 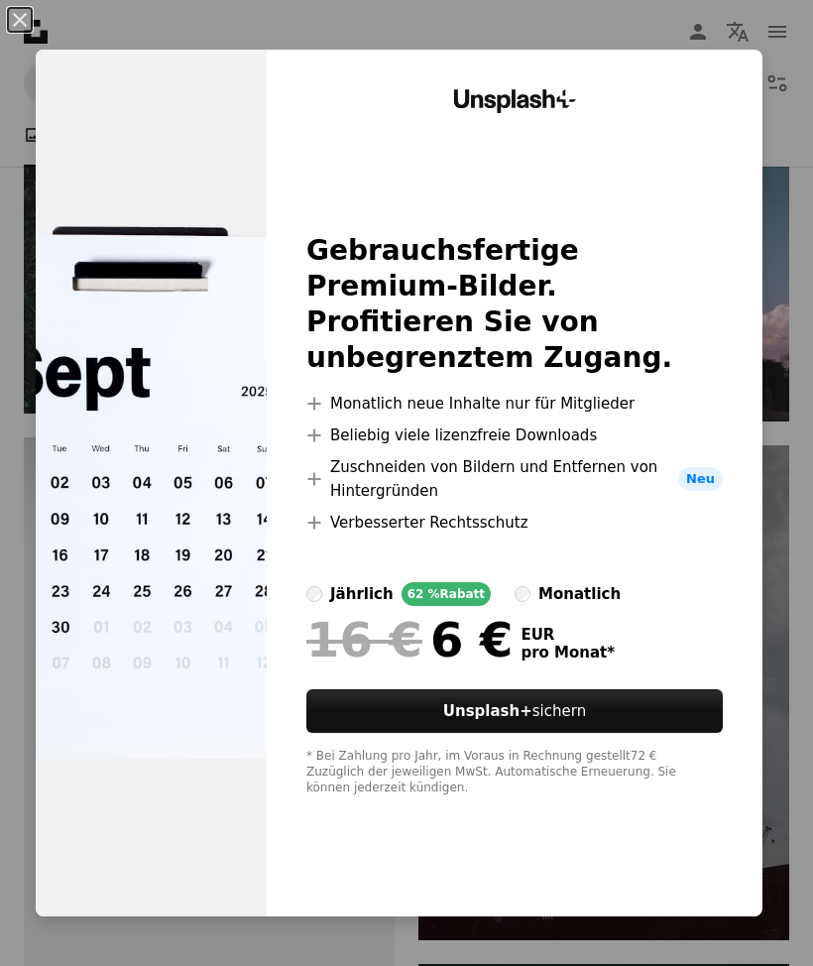 What do you see at coordinates (515, 304) in the screenshot?
I see `h2: Gebrauchsfertige Premium-Bilder. Profitieren Sie von unbegrenztem Zugang.` at bounding box center [515, 304].